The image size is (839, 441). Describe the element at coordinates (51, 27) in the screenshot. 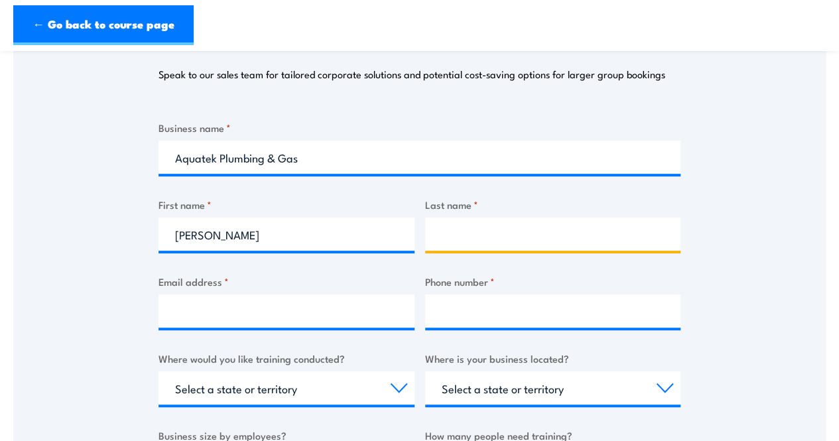

I see `div: v 4.0.25` at that location.